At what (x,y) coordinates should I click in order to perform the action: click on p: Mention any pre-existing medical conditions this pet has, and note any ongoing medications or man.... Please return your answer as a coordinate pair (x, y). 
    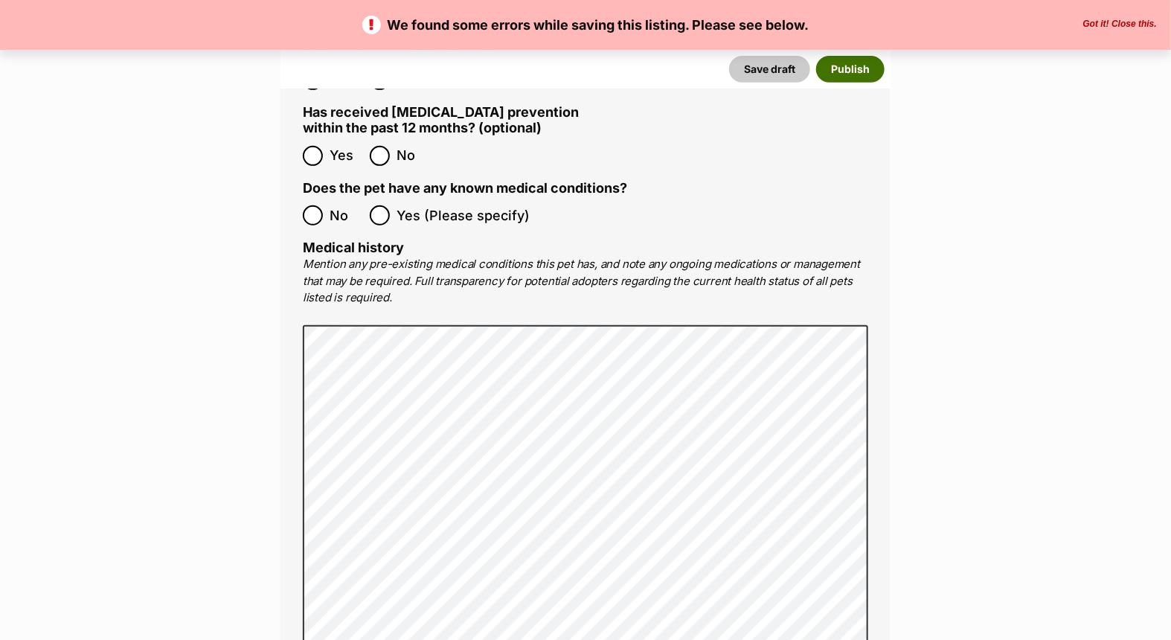
    Looking at the image, I should click on (586, 281).